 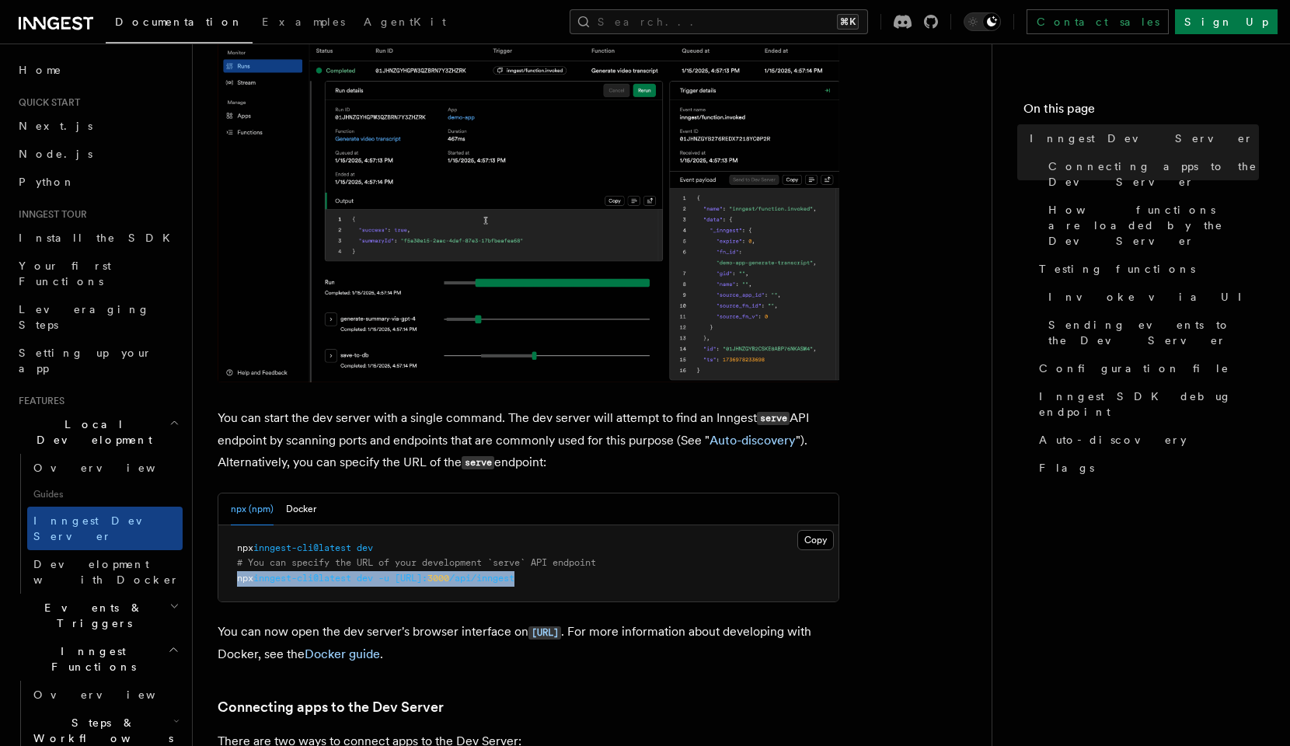 I want to click on a: Flags, so click(x=1145, y=468).